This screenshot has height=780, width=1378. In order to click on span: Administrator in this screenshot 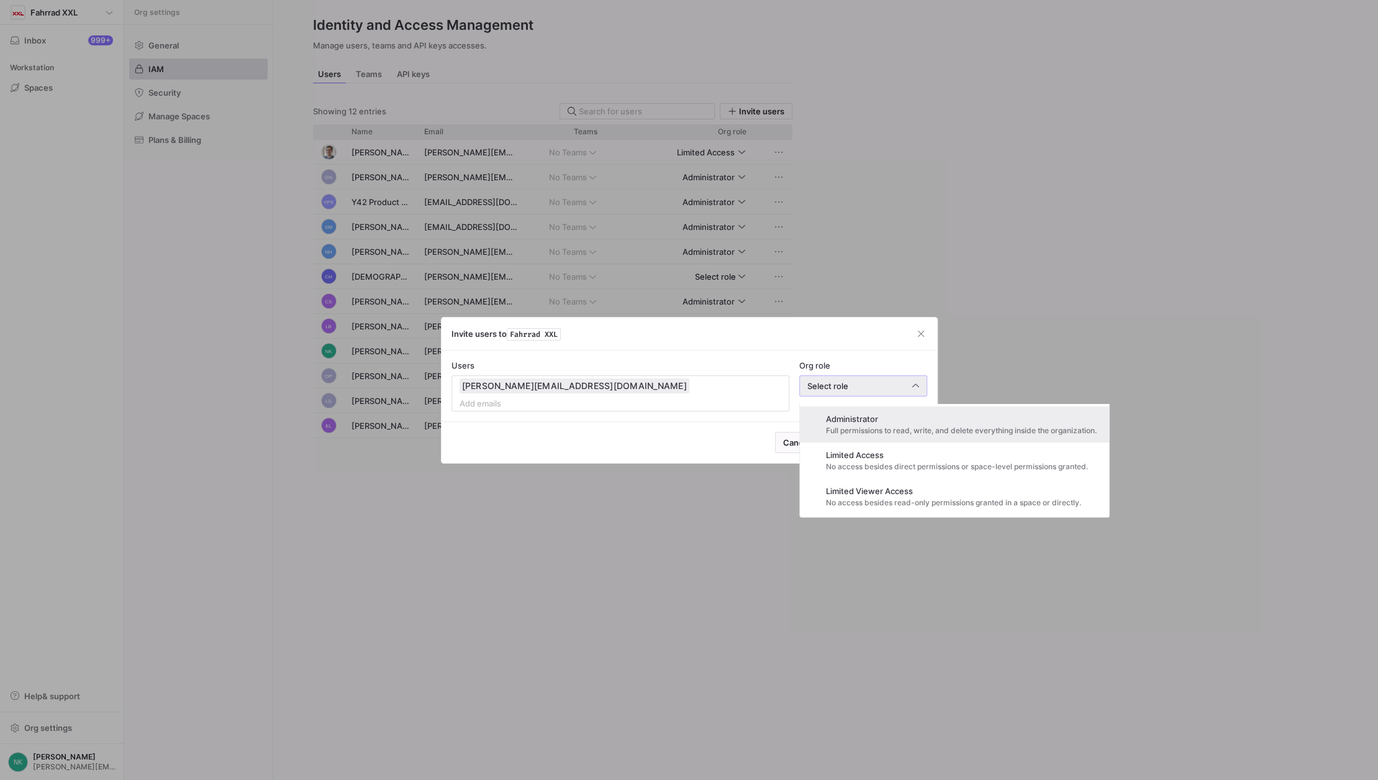, I will do `click(962, 419)`.